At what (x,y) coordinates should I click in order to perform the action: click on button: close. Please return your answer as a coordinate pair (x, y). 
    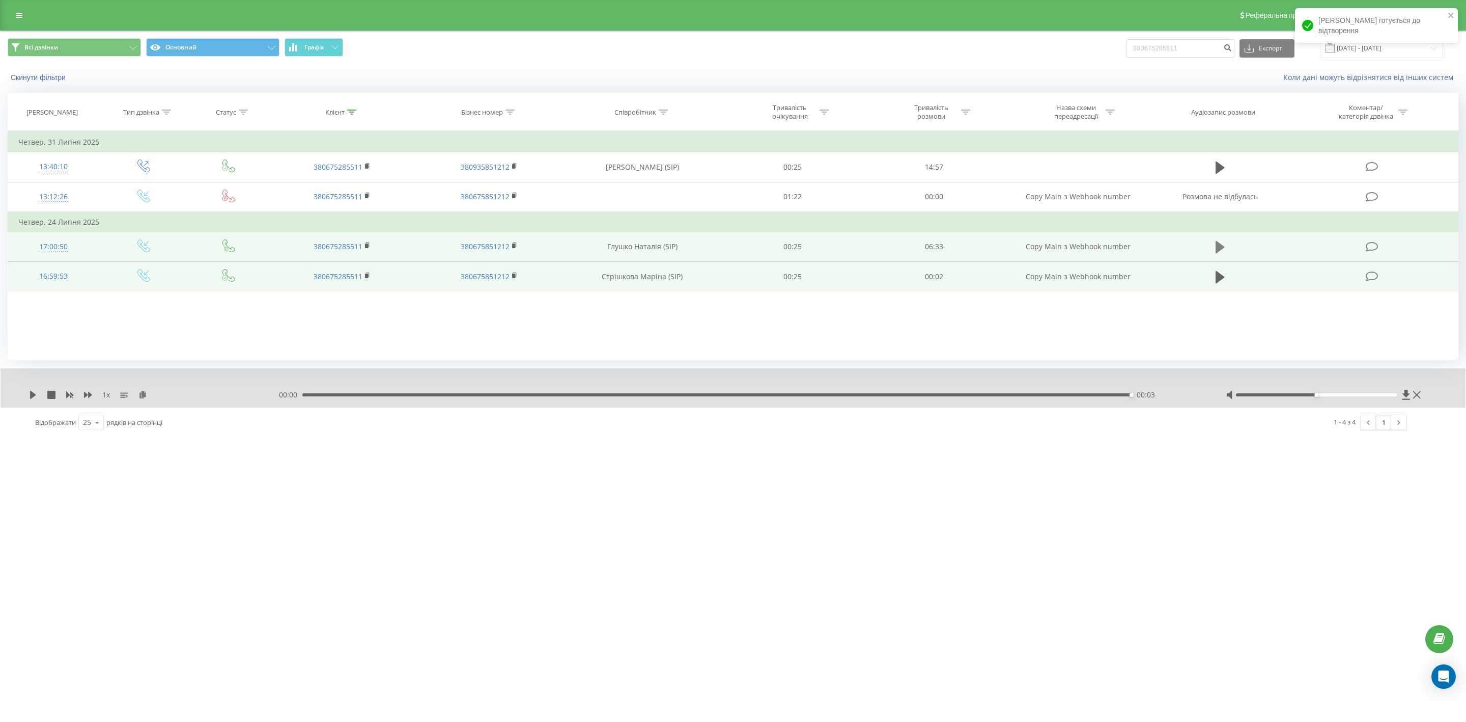
    Looking at the image, I should click on (1452, 16).